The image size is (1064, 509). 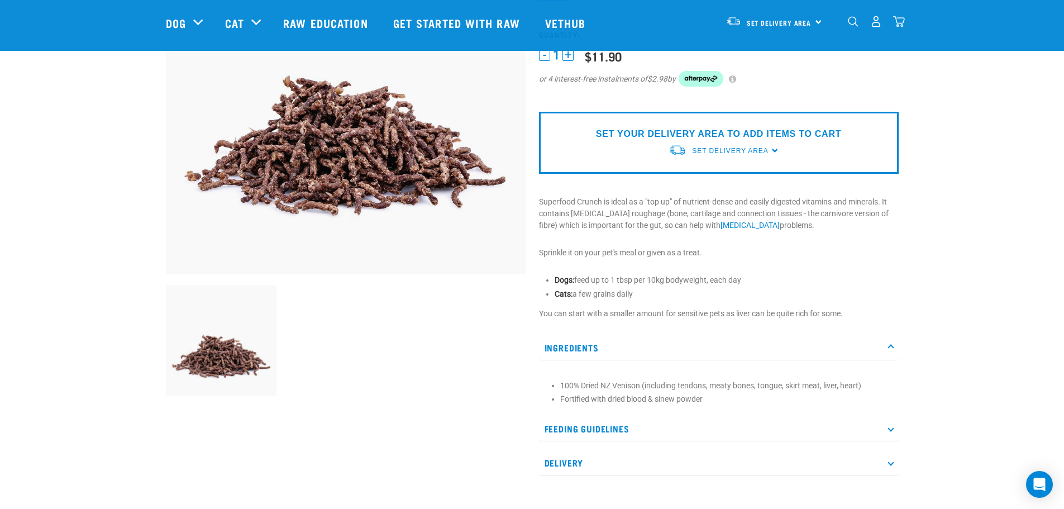 I want to click on img: Afterpay, so click(x=701, y=79).